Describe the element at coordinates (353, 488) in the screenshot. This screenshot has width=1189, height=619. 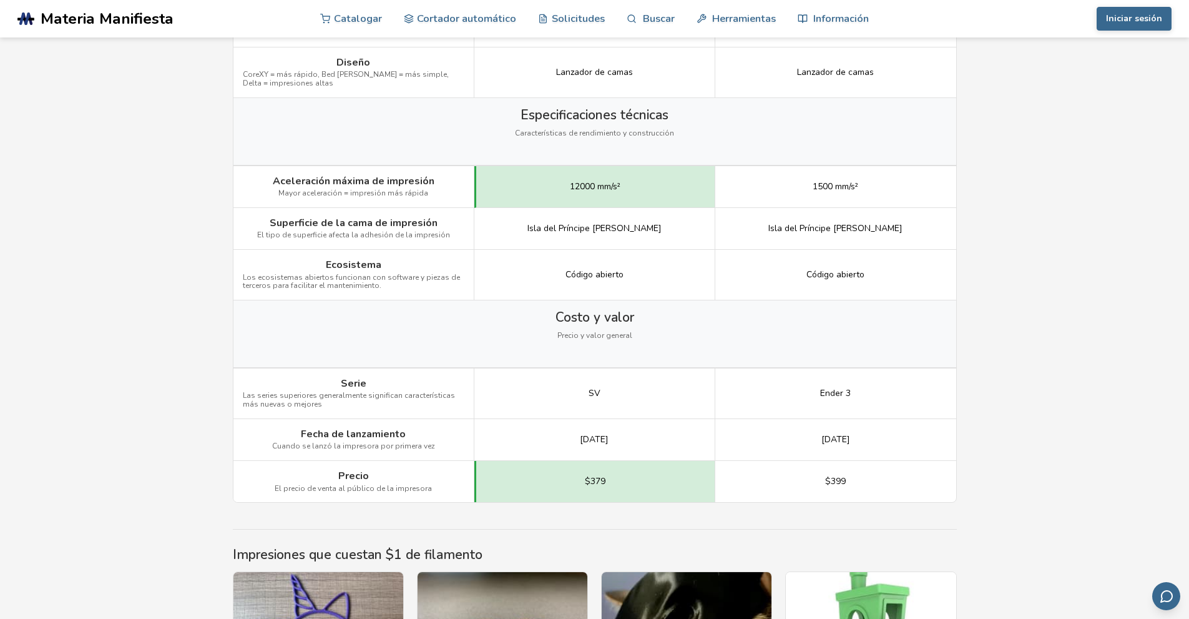
I see `font: El precio de venta al público de la impresora` at that location.